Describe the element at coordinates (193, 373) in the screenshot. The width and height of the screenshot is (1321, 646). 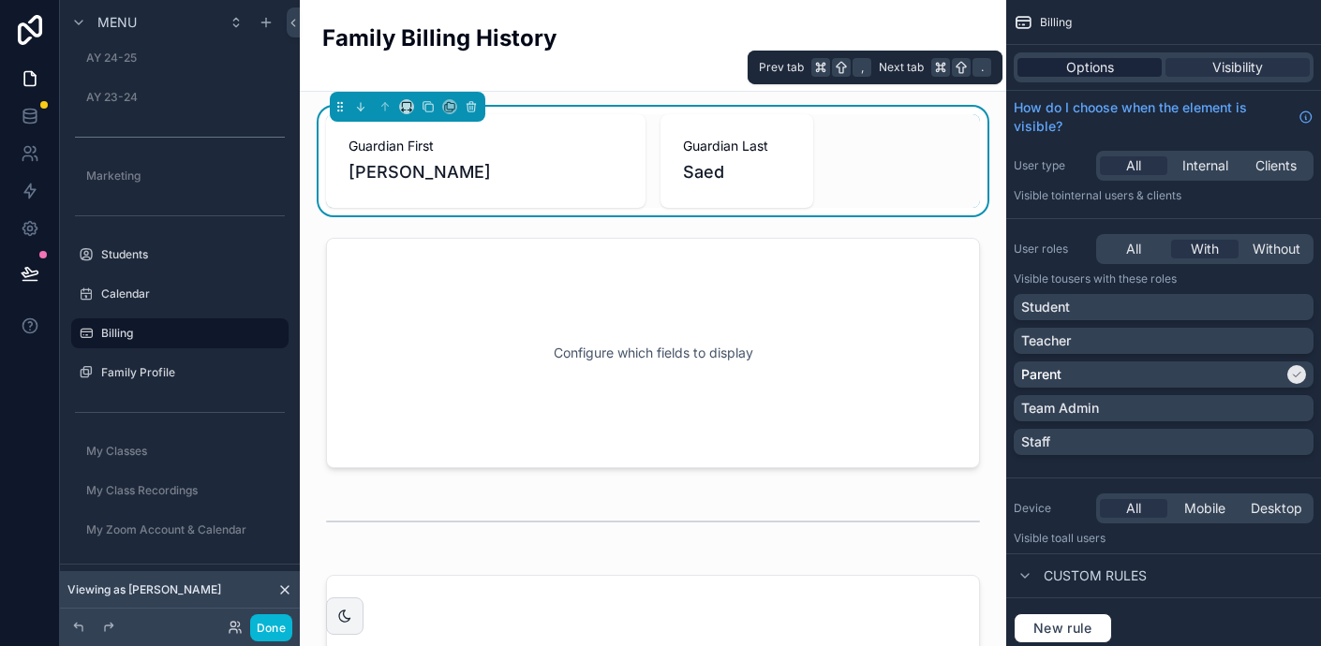
I see `label: Family Profile` at that location.